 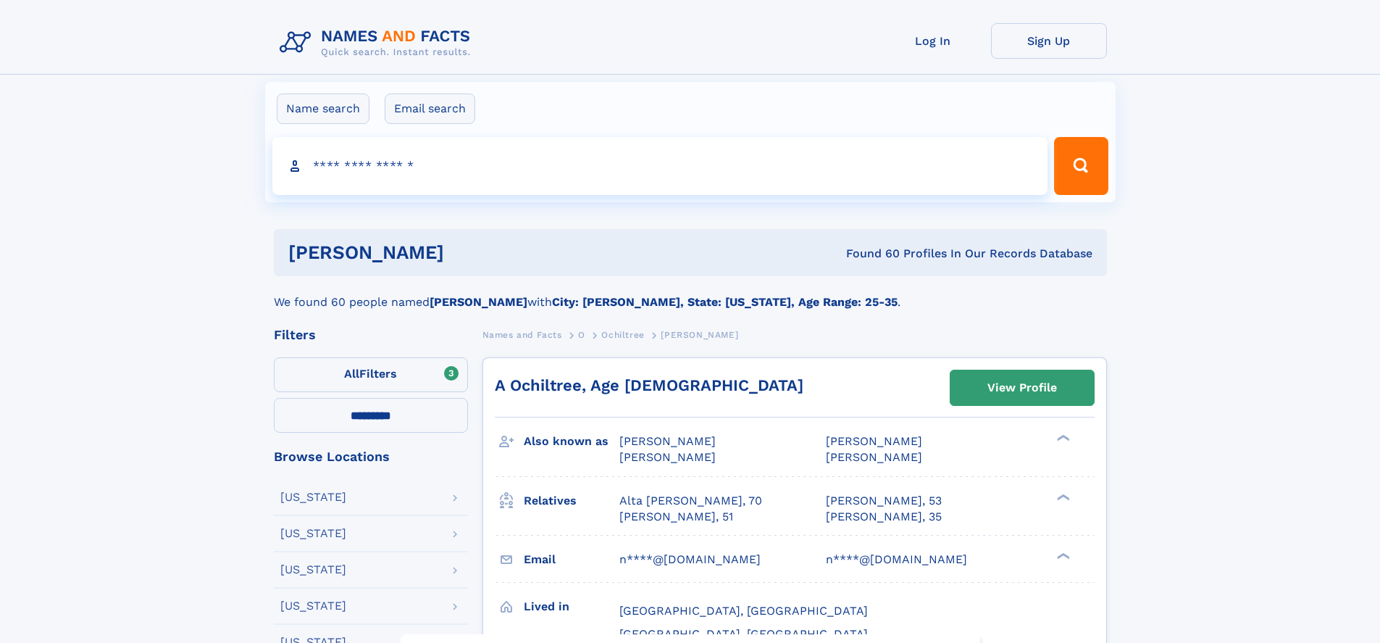 I want to click on label: Email search, so click(x=430, y=109).